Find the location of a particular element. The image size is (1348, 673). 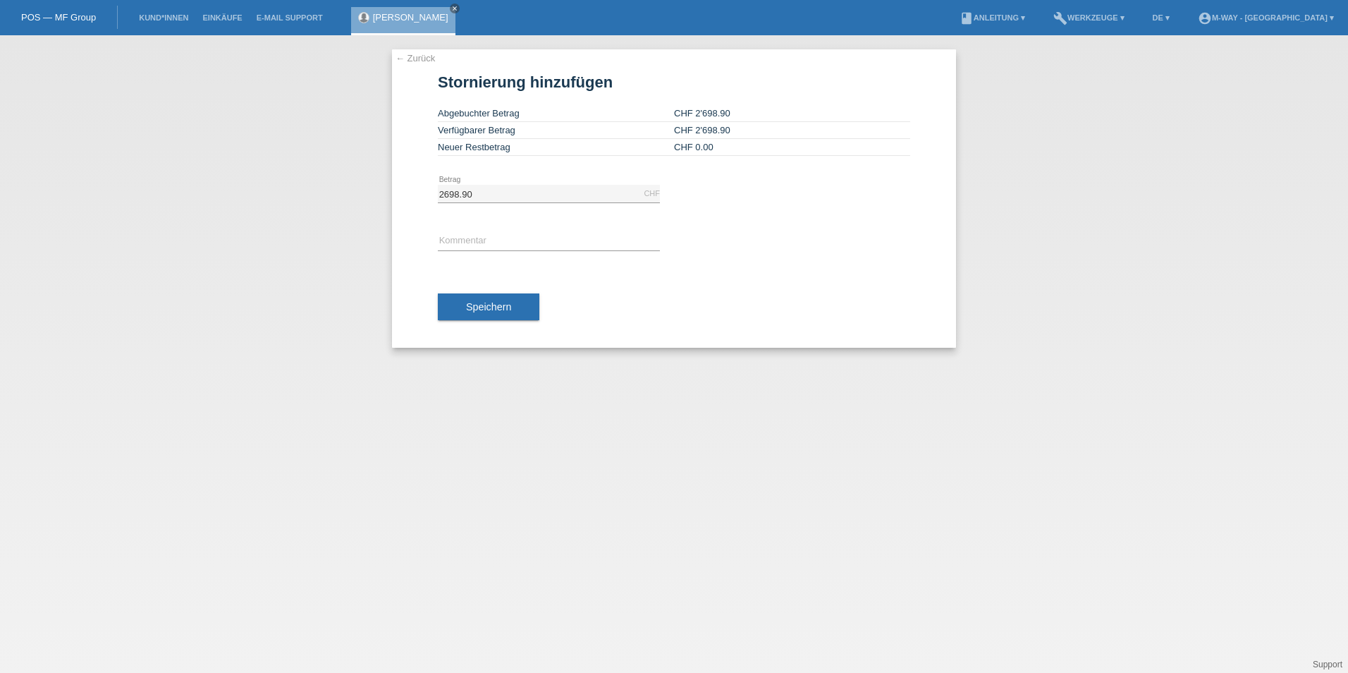

span: CHF 0.00 is located at coordinates (694, 147).